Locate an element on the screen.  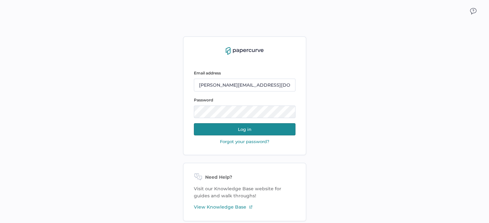
div: Need Help? is located at coordinates (245, 178).